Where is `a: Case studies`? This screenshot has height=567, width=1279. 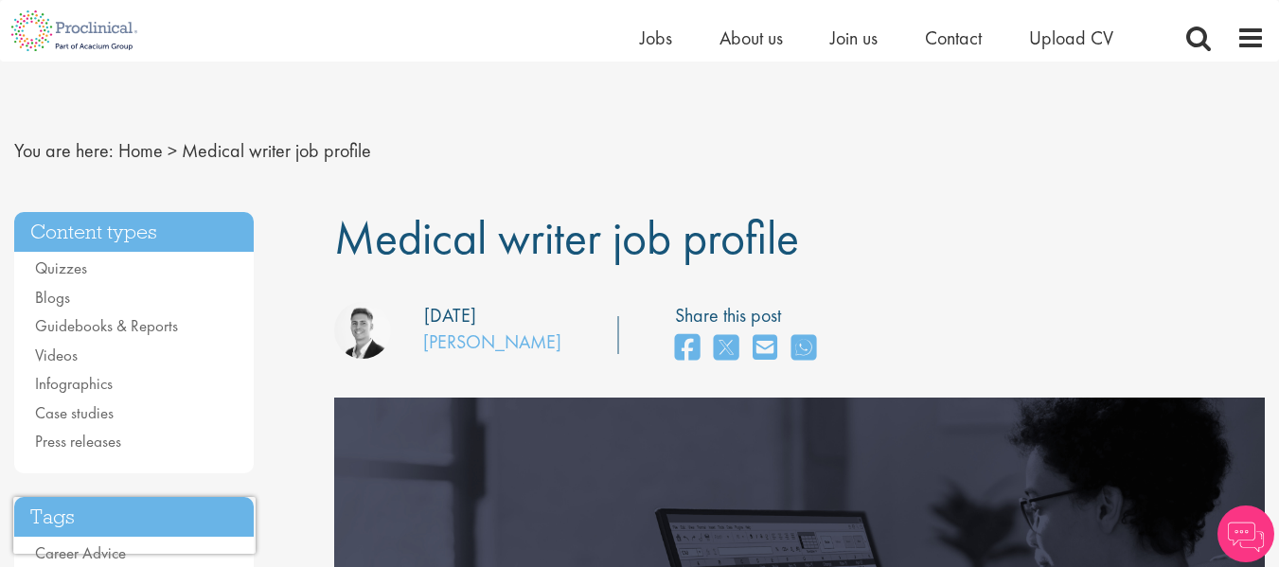
a: Case studies is located at coordinates (74, 413).